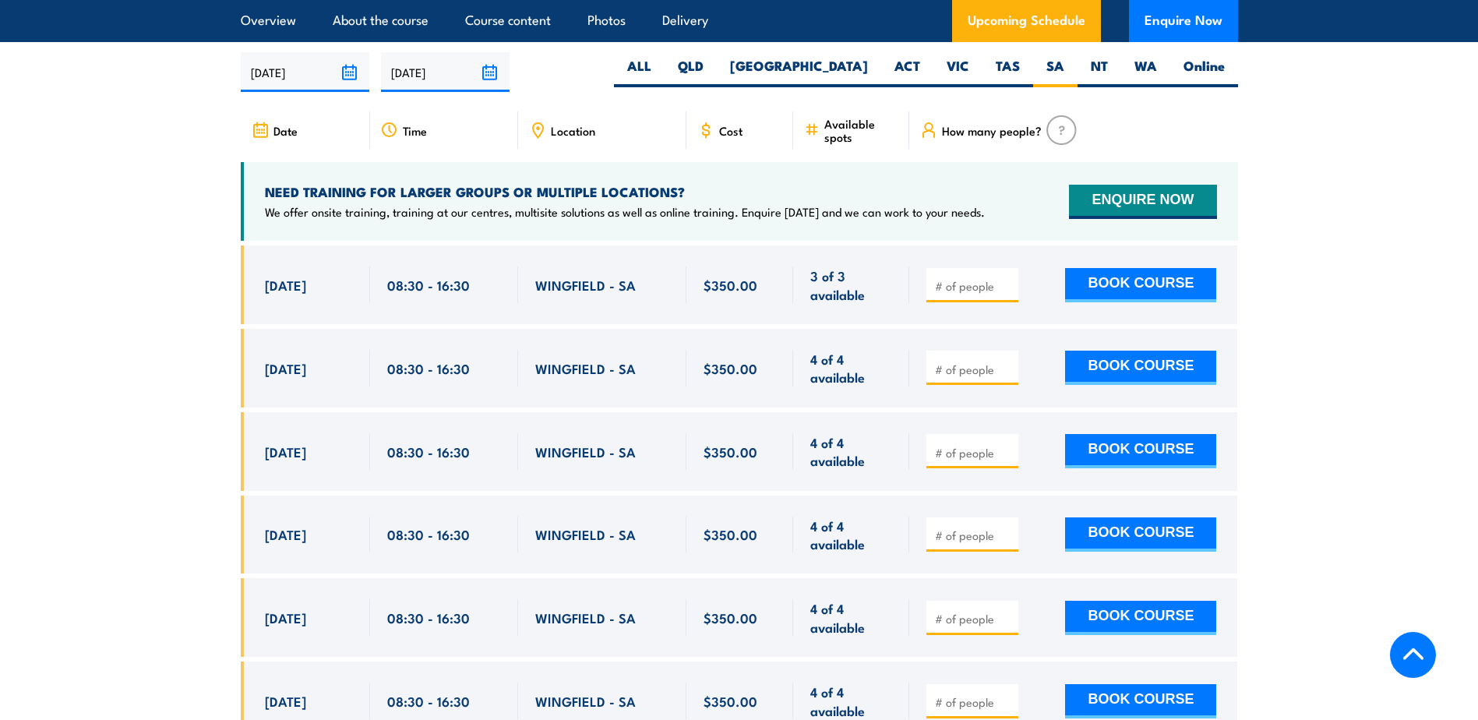 This screenshot has height=720, width=1478. I want to click on button: ENQUIRE NOW, so click(1143, 202).